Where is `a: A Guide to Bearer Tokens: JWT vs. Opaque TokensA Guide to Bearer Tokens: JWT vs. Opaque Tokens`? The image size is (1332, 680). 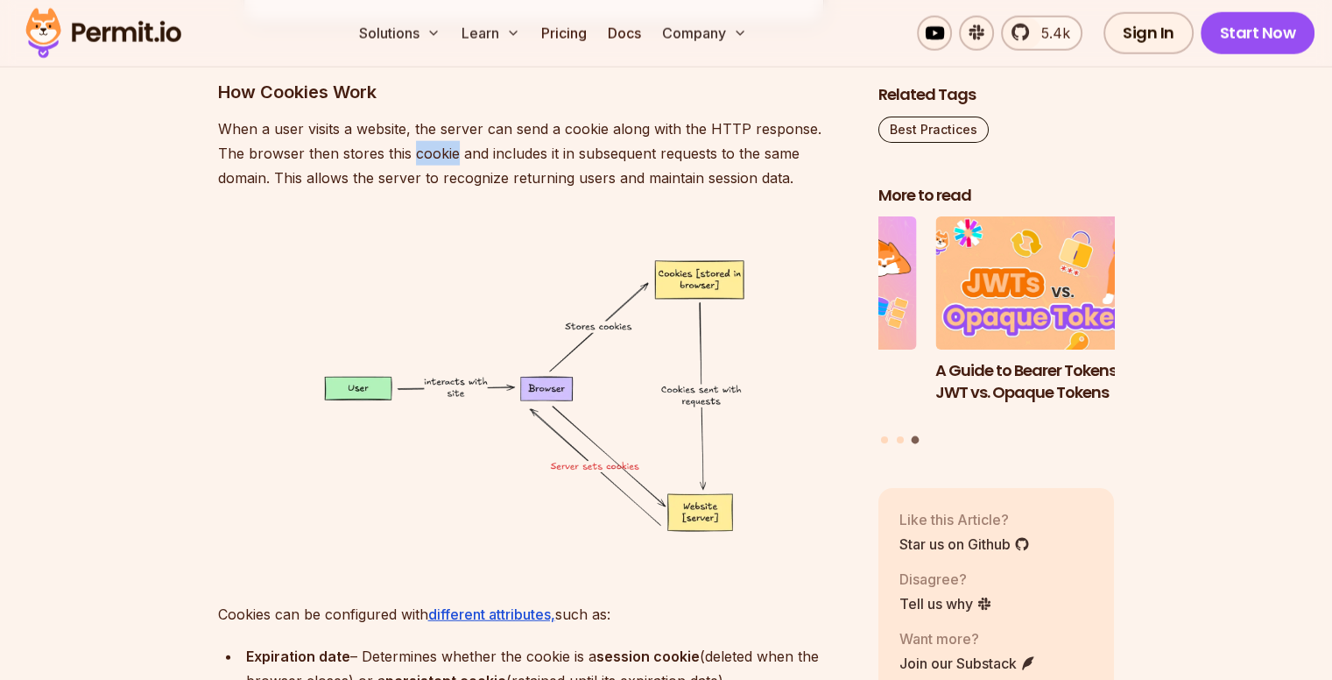 a: A Guide to Bearer Tokens: JWT vs. Opaque TokensA Guide to Bearer Tokens: JWT vs. Opaque Tokens is located at coordinates (1054, 322).